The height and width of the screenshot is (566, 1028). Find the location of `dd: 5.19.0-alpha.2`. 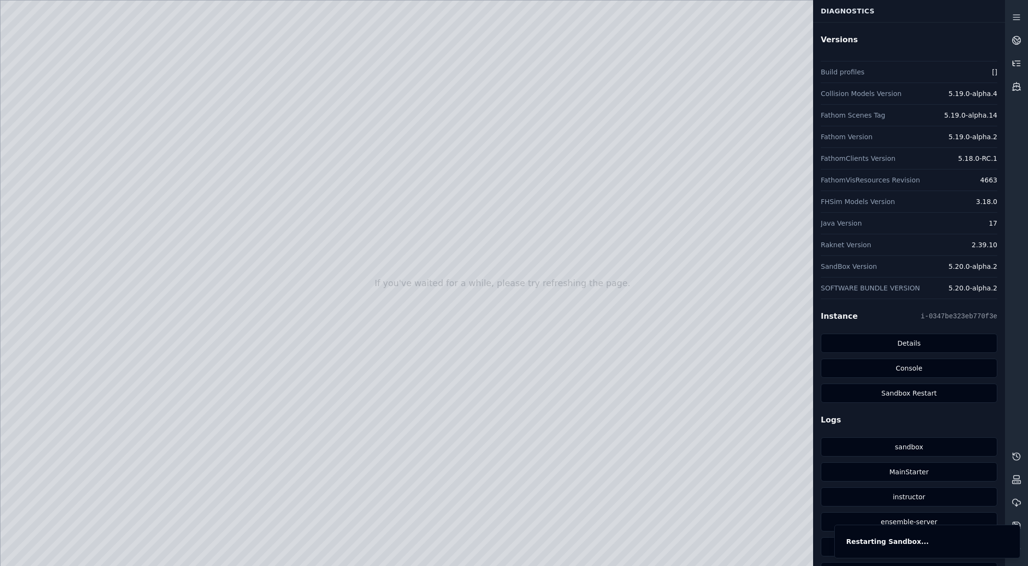

dd: 5.19.0-alpha.2 is located at coordinates (973, 137).